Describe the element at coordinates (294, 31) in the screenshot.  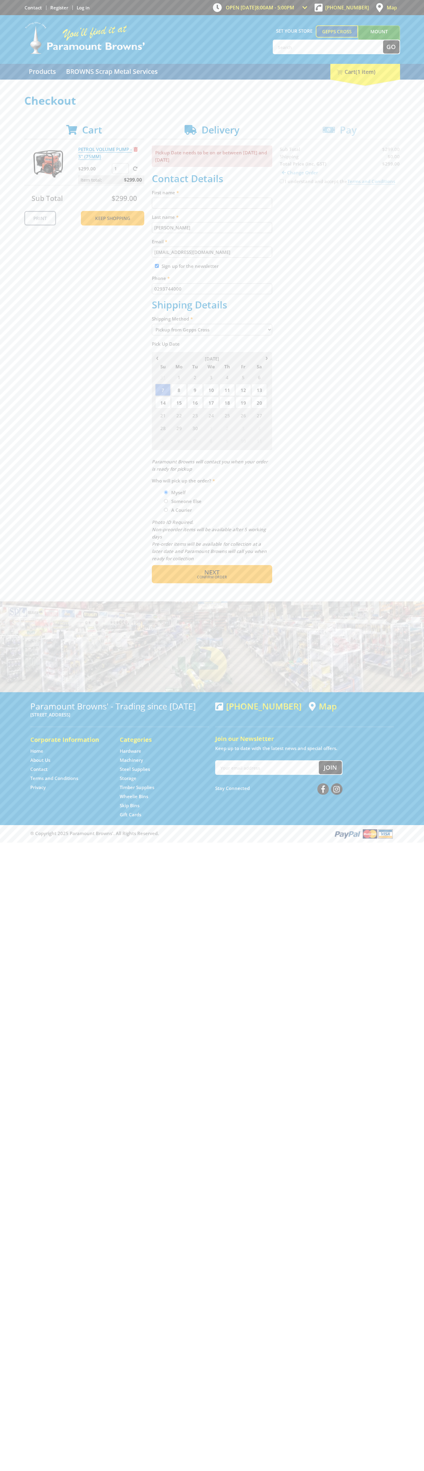
I see `span: Set your store` at that location.